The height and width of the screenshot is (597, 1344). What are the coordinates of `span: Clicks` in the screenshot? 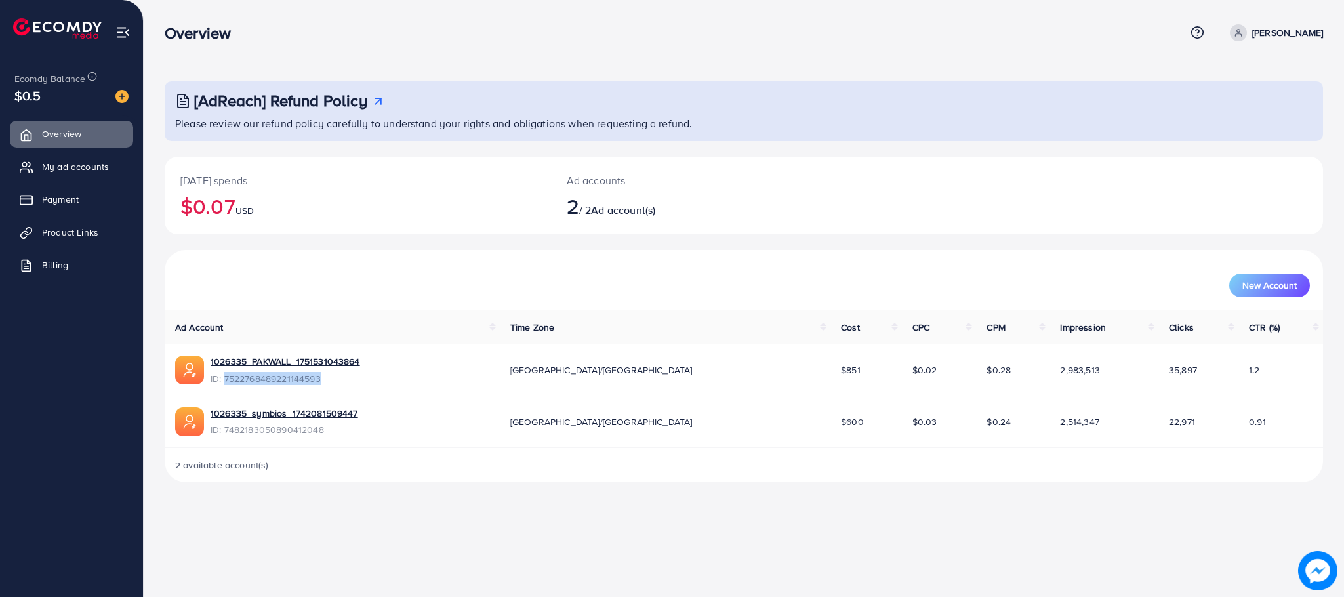 It's located at (1181, 327).